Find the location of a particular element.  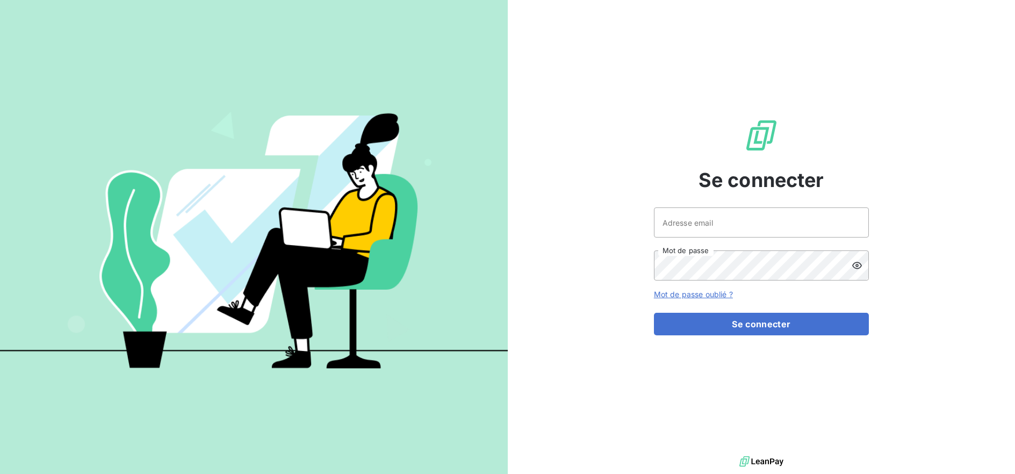

a: Mot de passe oublié ? is located at coordinates (693, 294).